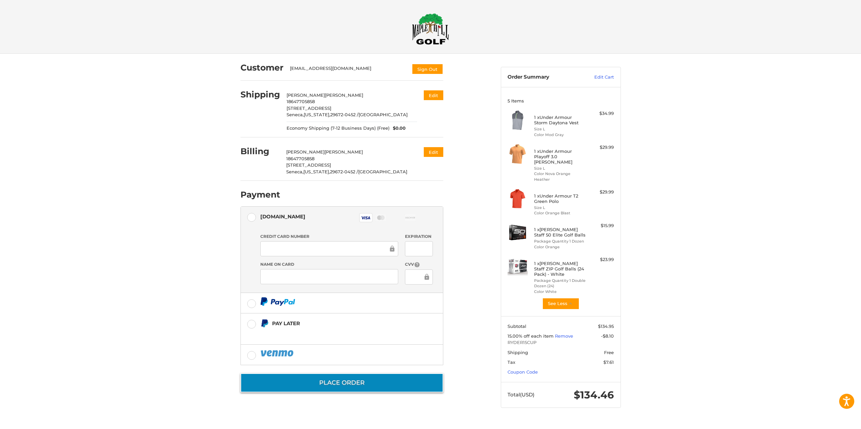 The height and width of the screenshot is (429, 861). What do you see at coordinates (561, 304) in the screenshot?
I see `button: See Less` at bounding box center [561, 304].